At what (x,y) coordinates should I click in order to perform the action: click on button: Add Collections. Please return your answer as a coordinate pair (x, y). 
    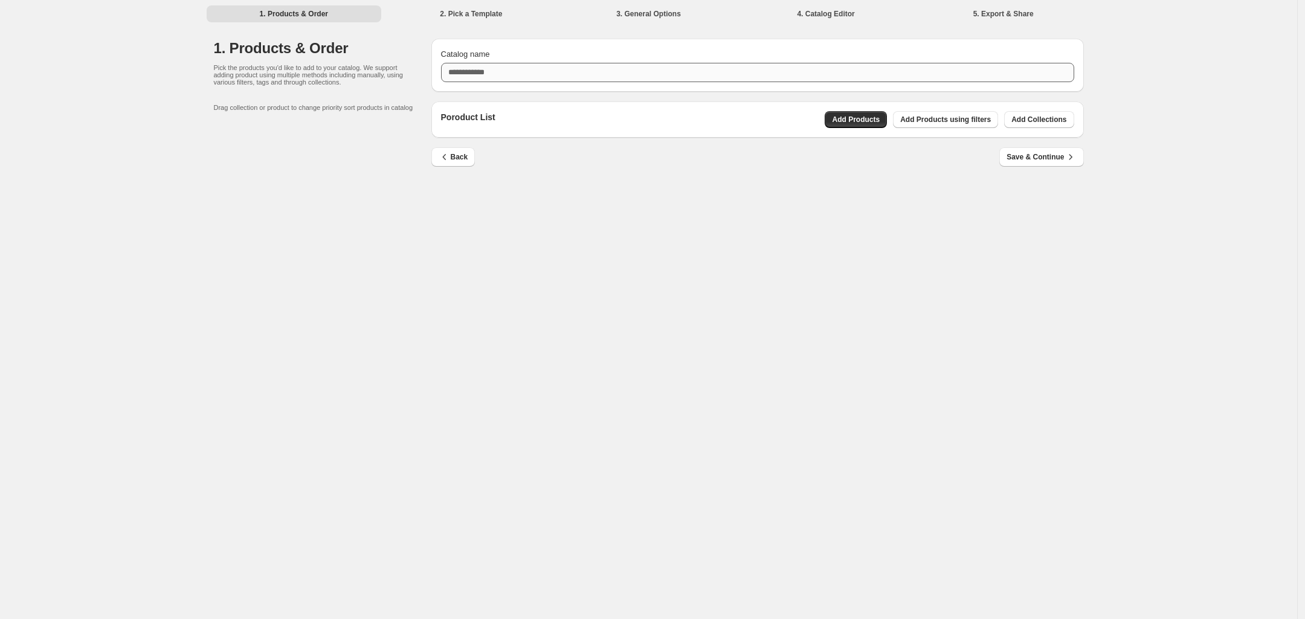
    Looking at the image, I should click on (1039, 120).